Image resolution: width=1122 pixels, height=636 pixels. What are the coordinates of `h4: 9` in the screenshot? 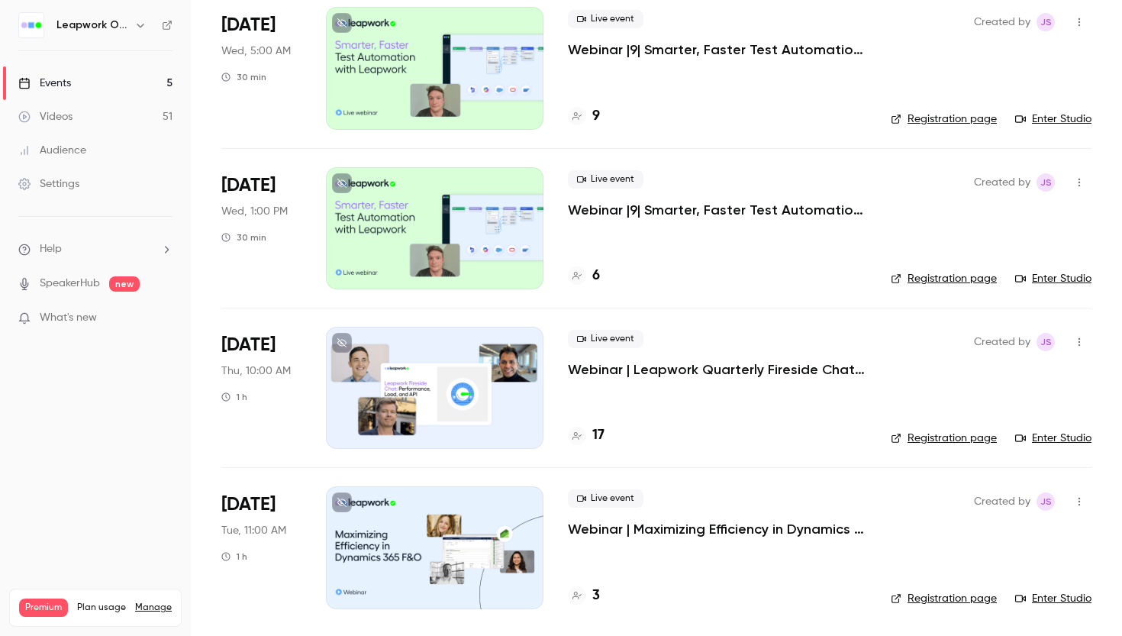 It's located at (596, 116).